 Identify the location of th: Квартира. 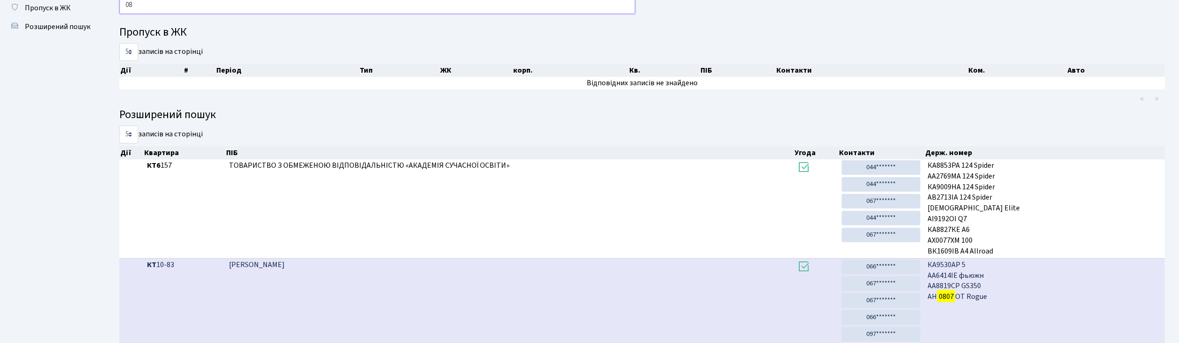
(184, 153).